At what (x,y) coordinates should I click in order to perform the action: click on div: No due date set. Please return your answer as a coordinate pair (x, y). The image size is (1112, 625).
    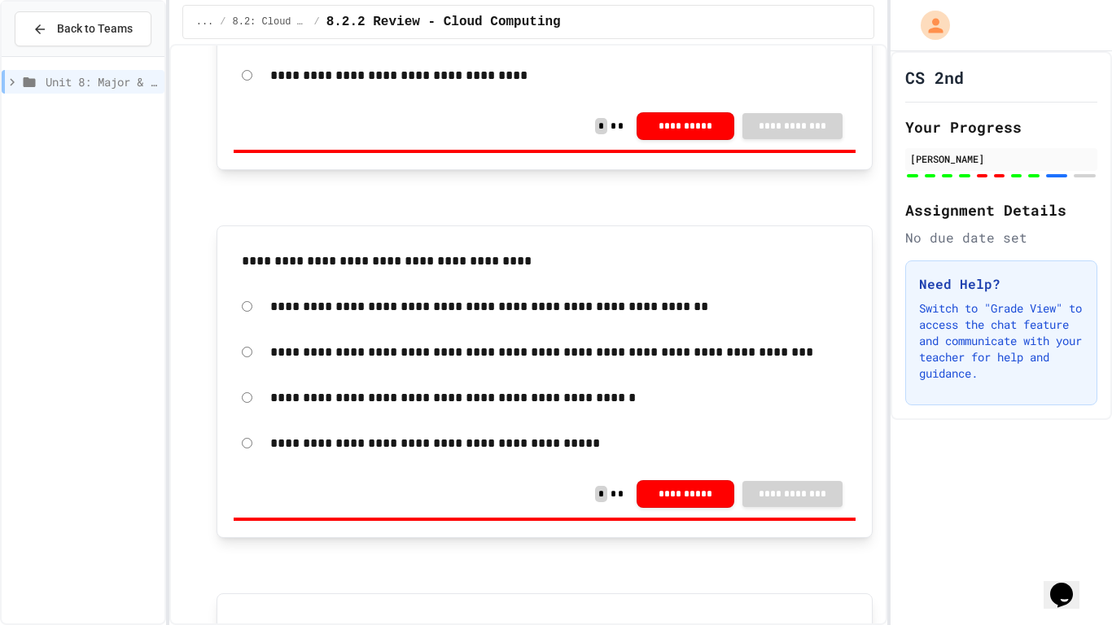
    Looking at the image, I should click on (1002, 238).